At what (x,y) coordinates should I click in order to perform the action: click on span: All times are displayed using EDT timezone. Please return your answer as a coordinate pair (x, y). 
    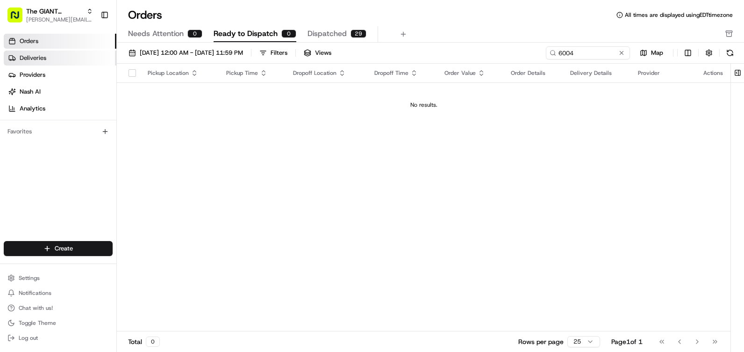
    Looking at the image, I should click on (679, 15).